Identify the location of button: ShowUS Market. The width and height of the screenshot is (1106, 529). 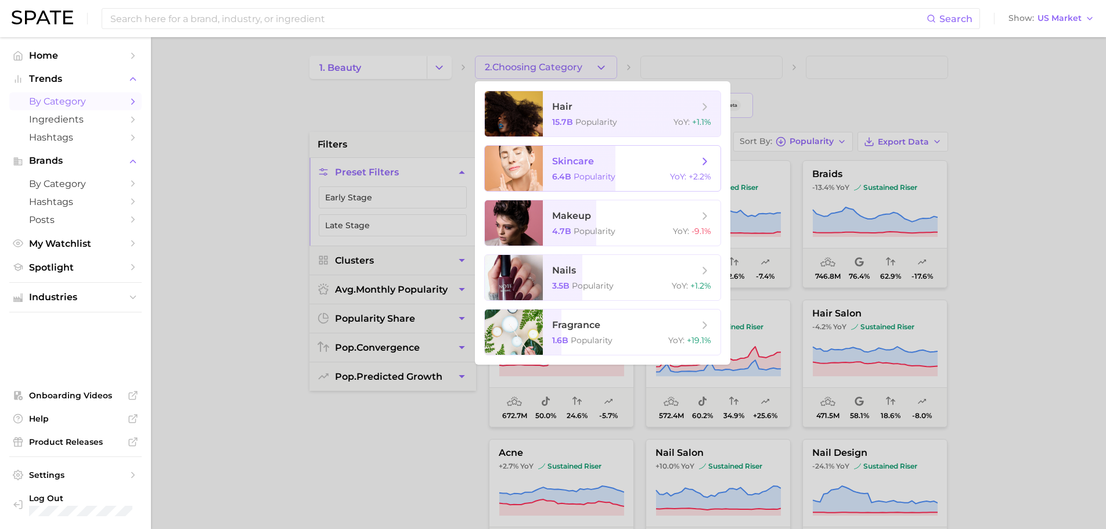
(1051, 19).